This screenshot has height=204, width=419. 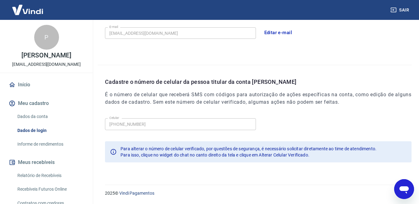 I want to click on a: Dados da conta, so click(x=50, y=116).